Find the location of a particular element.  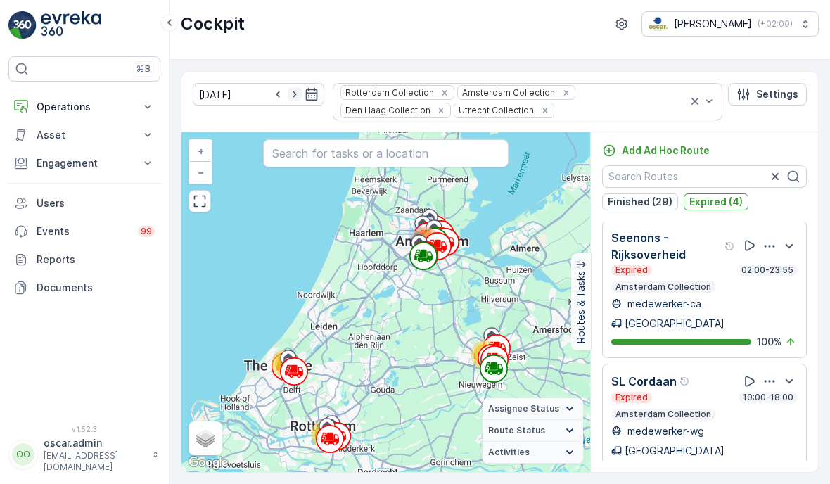

p: Cockpit is located at coordinates (212, 24).